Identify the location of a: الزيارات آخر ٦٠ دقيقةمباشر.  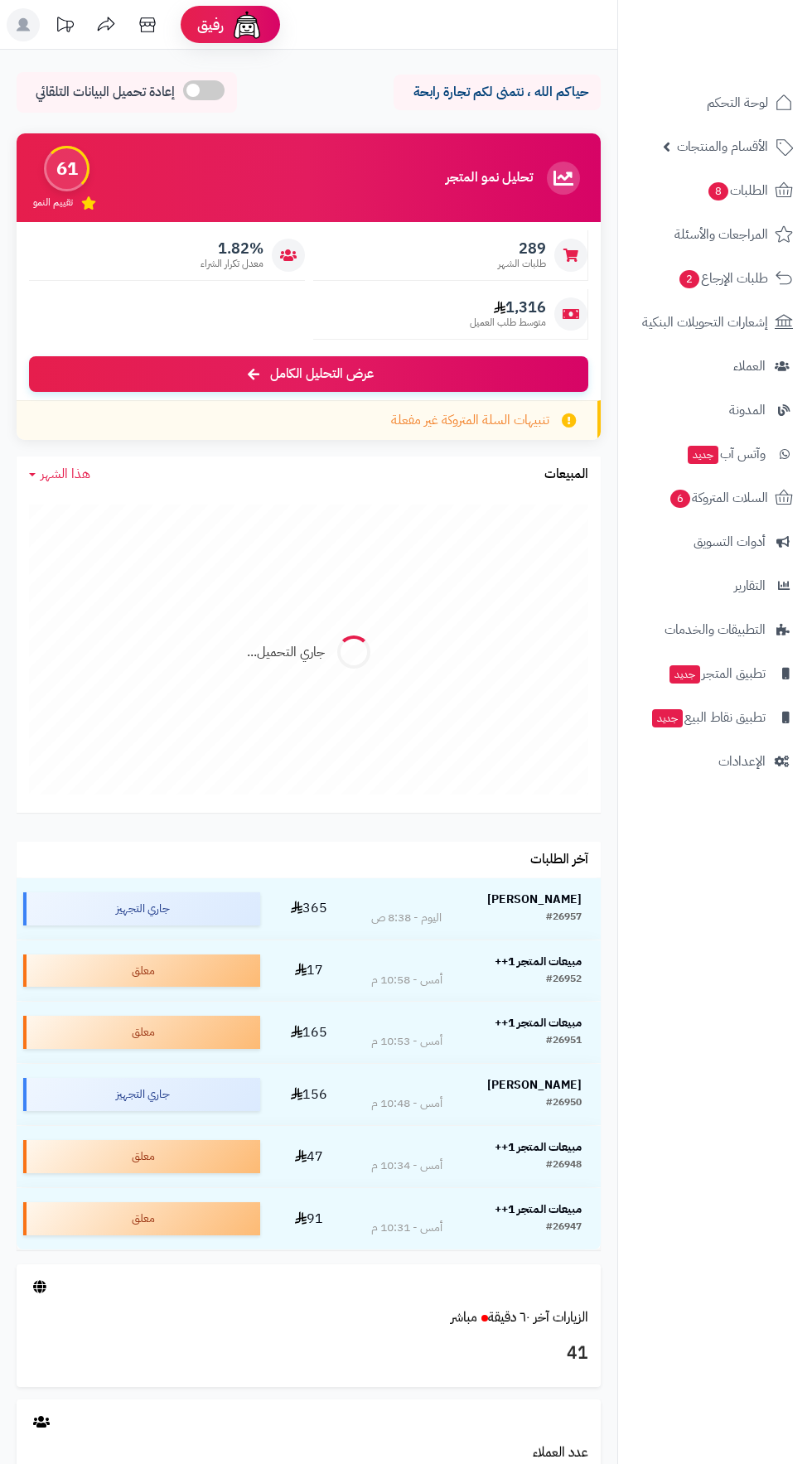
(520, 1317).